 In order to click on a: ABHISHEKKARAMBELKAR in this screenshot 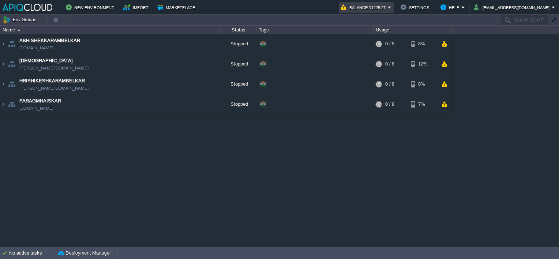, I will do `click(50, 41)`.